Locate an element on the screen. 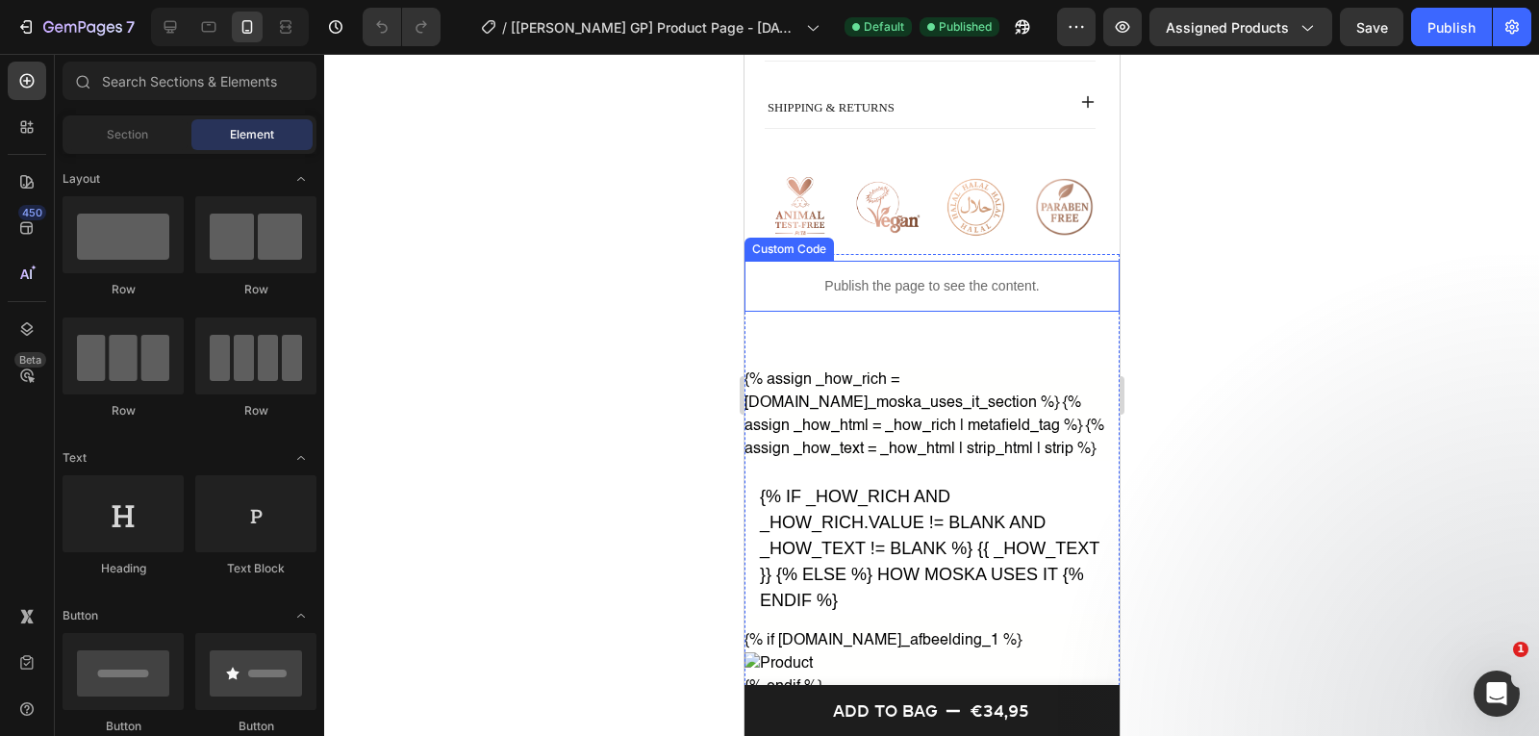 The width and height of the screenshot is (1539, 736). button: Publish is located at coordinates (1452, 27).